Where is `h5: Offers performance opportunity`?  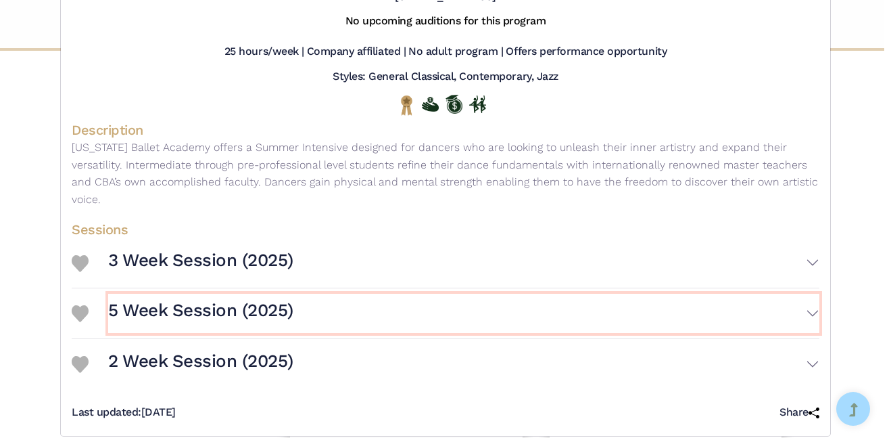
h5: Offers performance opportunity is located at coordinates (586, 51).